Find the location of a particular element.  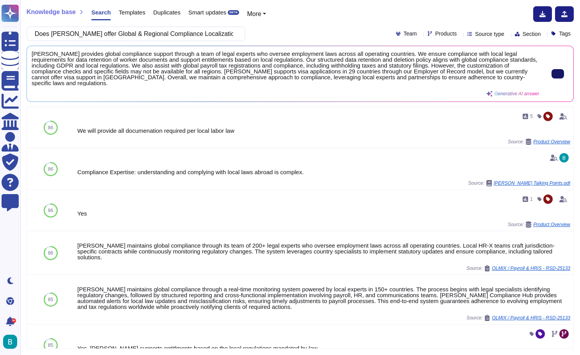

div: BETA is located at coordinates (233, 12).